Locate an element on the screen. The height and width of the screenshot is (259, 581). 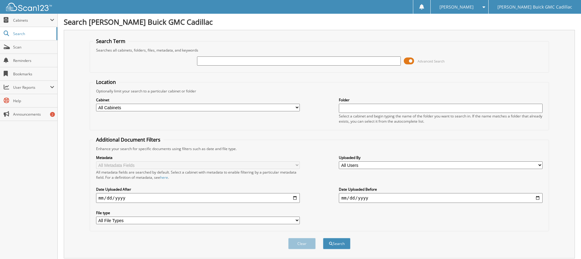
button: Search is located at coordinates (337, 244).